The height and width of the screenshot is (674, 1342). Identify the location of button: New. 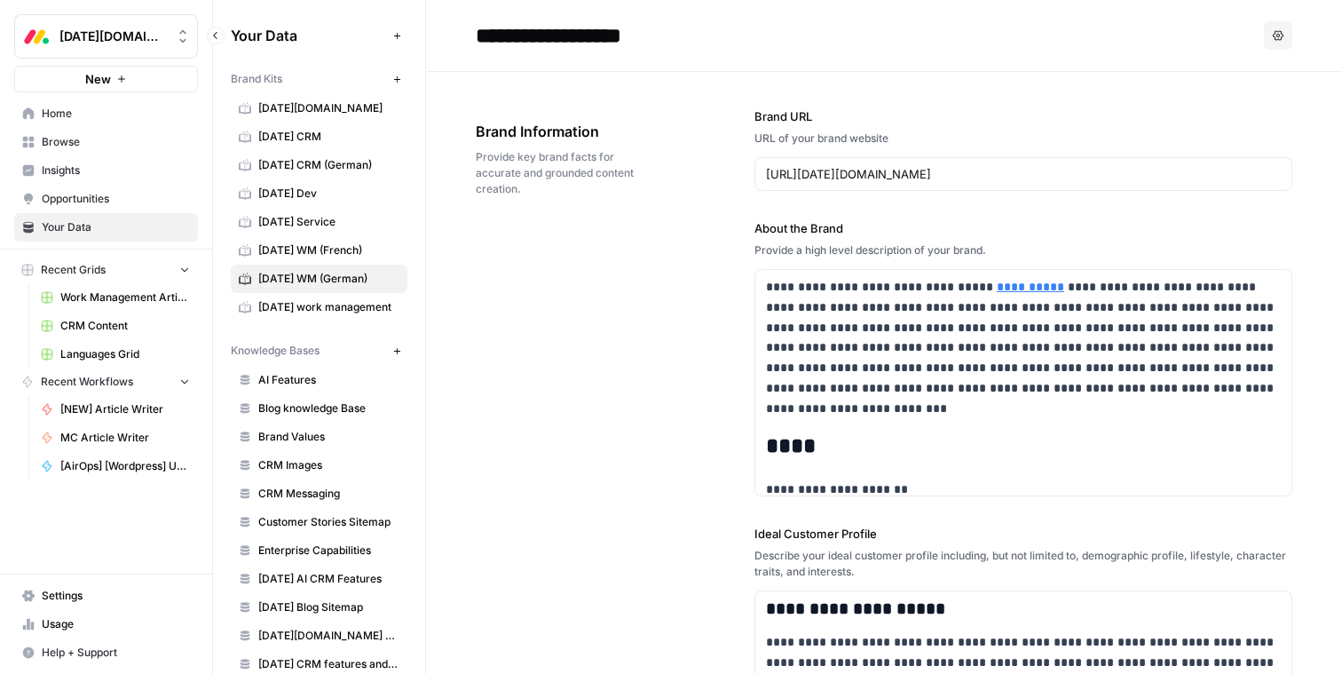
(106, 79).